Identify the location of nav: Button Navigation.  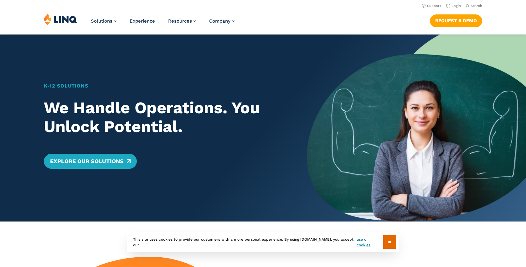
(456, 20).